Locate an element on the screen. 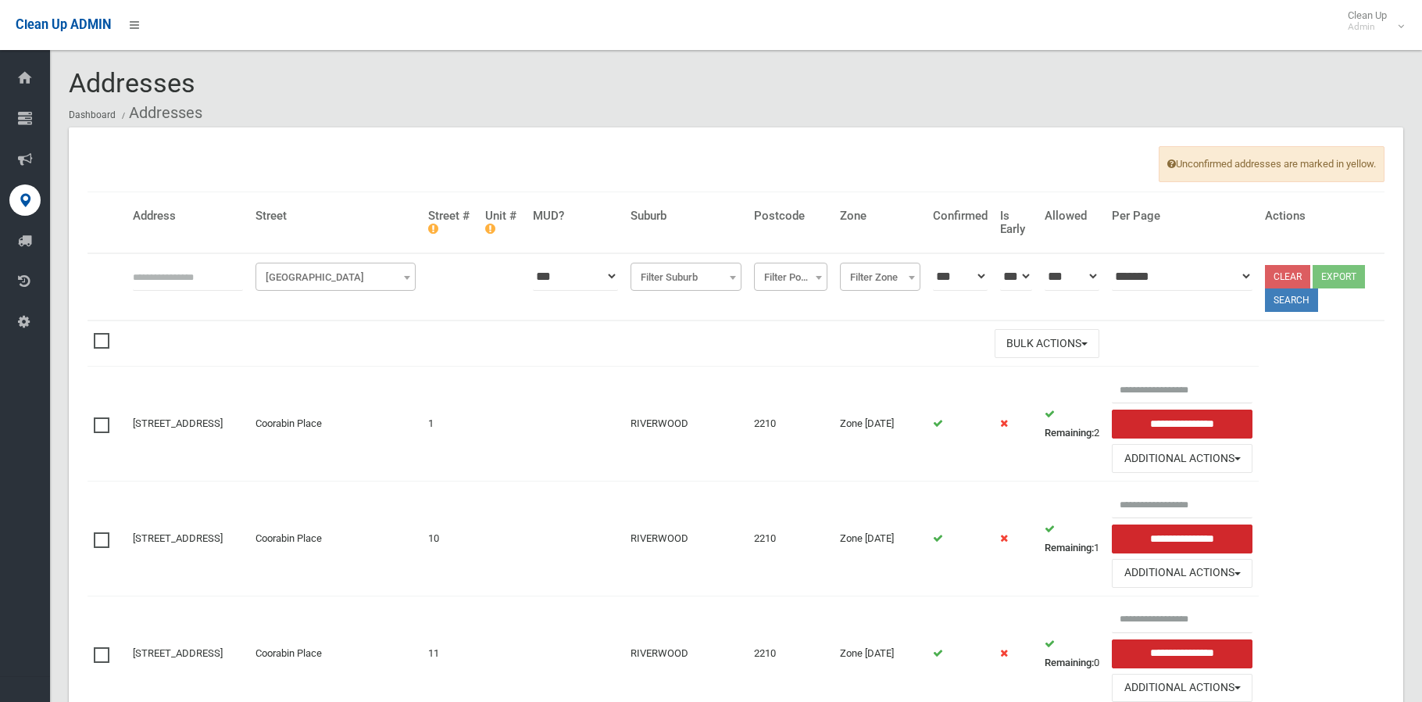 The height and width of the screenshot is (702, 1422). button: Export is located at coordinates (1338, 277).